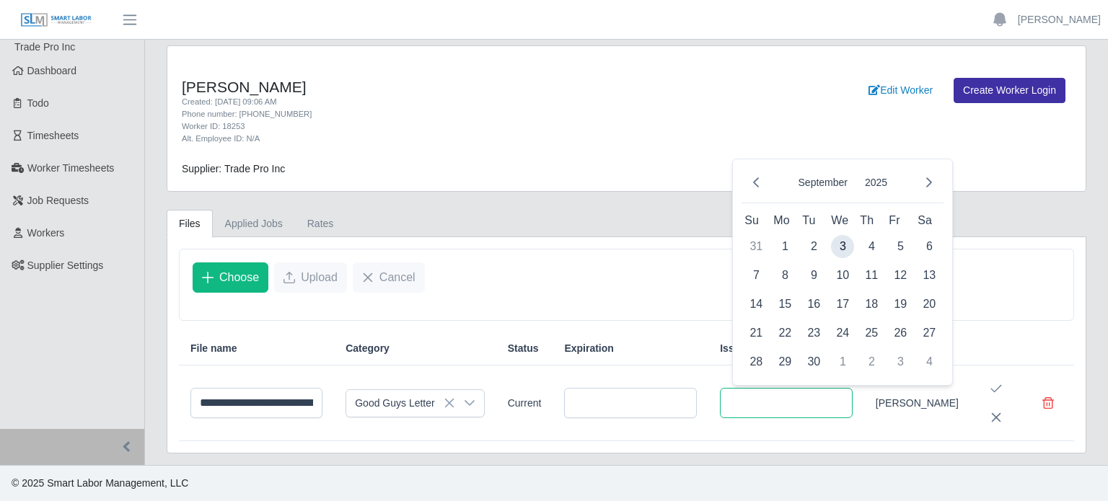  Describe the element at coordinates (929, 247) in the screenshot. I see `td: 6` at that location.